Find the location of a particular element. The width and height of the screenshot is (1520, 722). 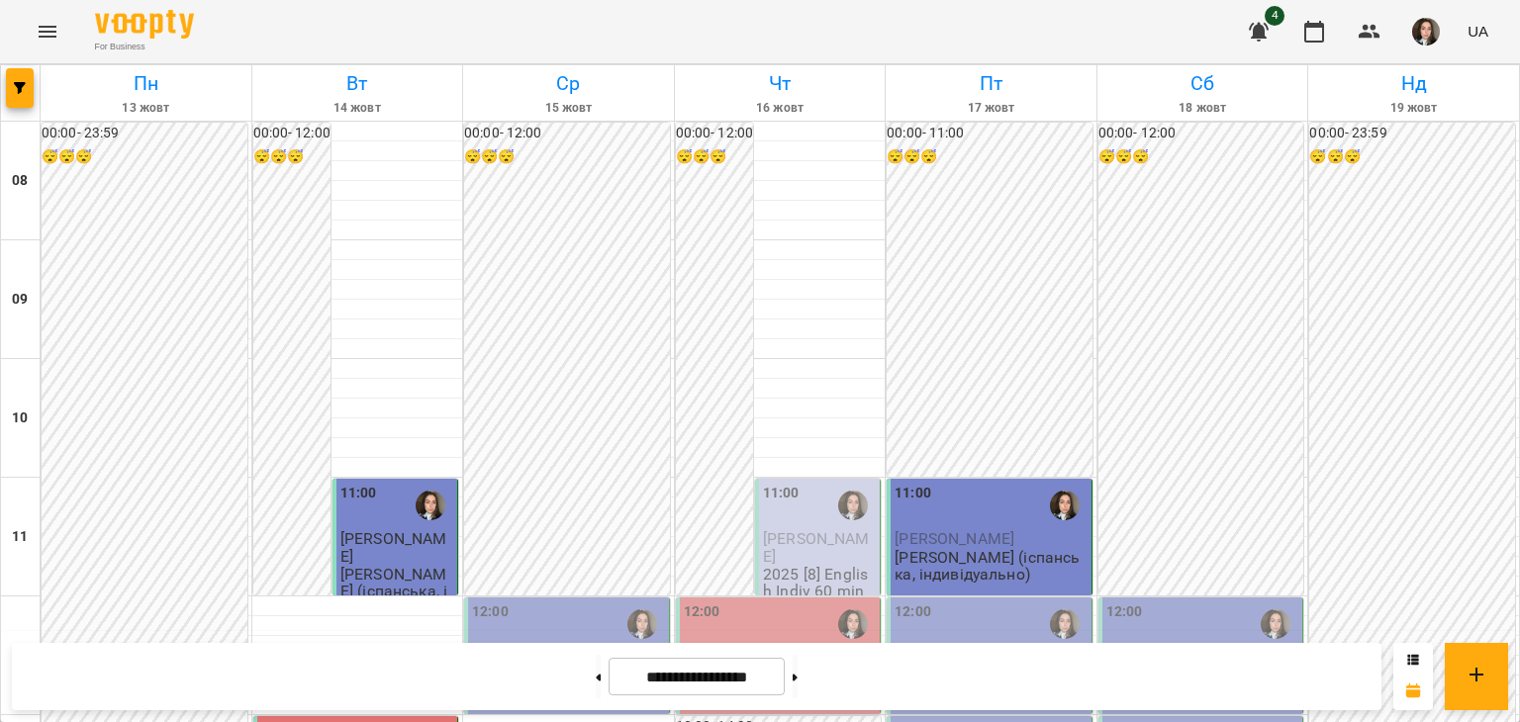

h6: Пн is located at coordinates (145, 83).